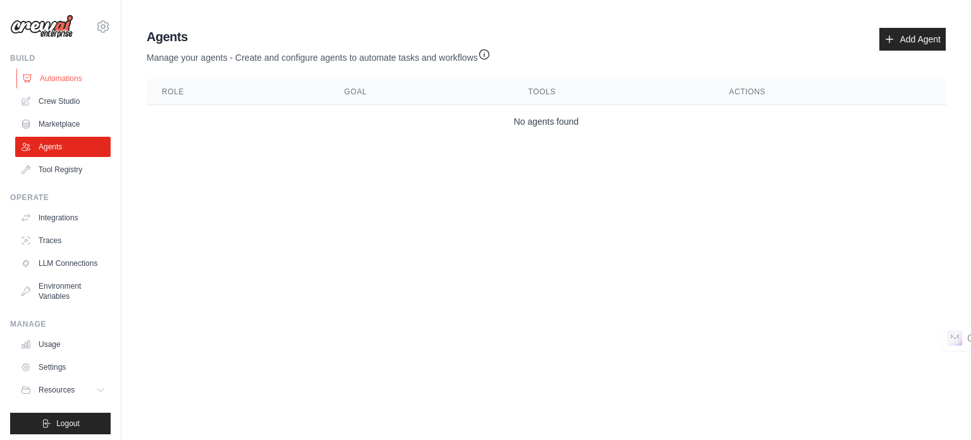  What do you see at coordinates (60, 423) in the screenshot?
I see `button: Logout` at bounding box center [60, 423].